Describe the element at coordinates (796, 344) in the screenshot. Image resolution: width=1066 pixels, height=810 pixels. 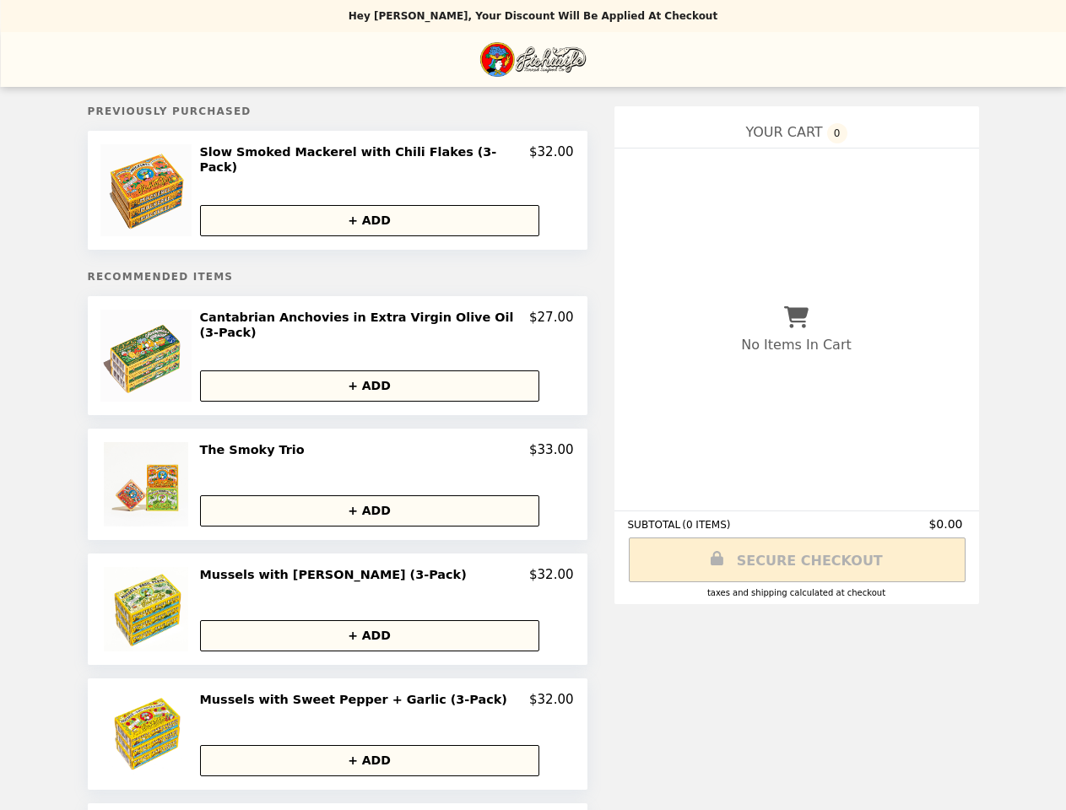
I see `p: No Items In Cart` at that location.